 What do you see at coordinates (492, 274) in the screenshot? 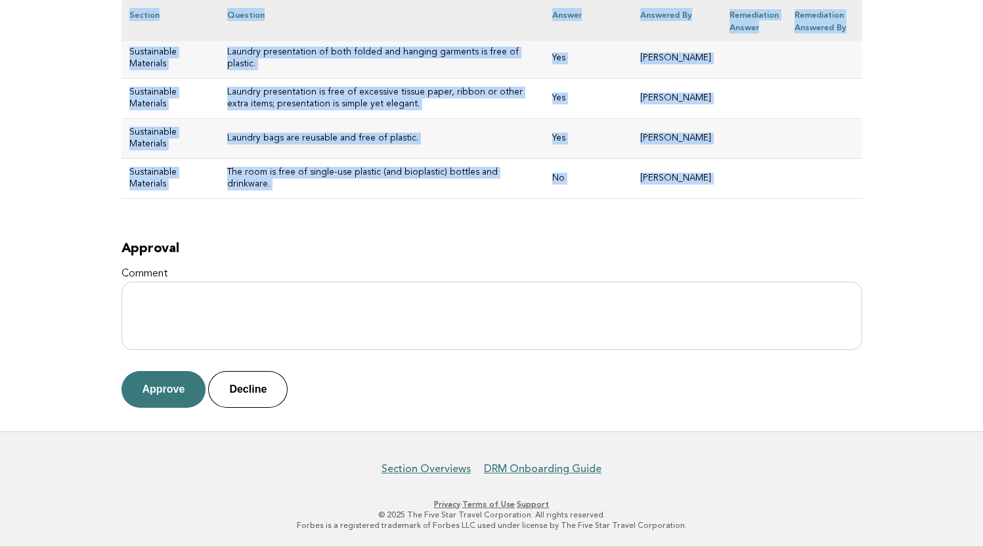
I see `label: Comment` at bounding box center [492, 274].